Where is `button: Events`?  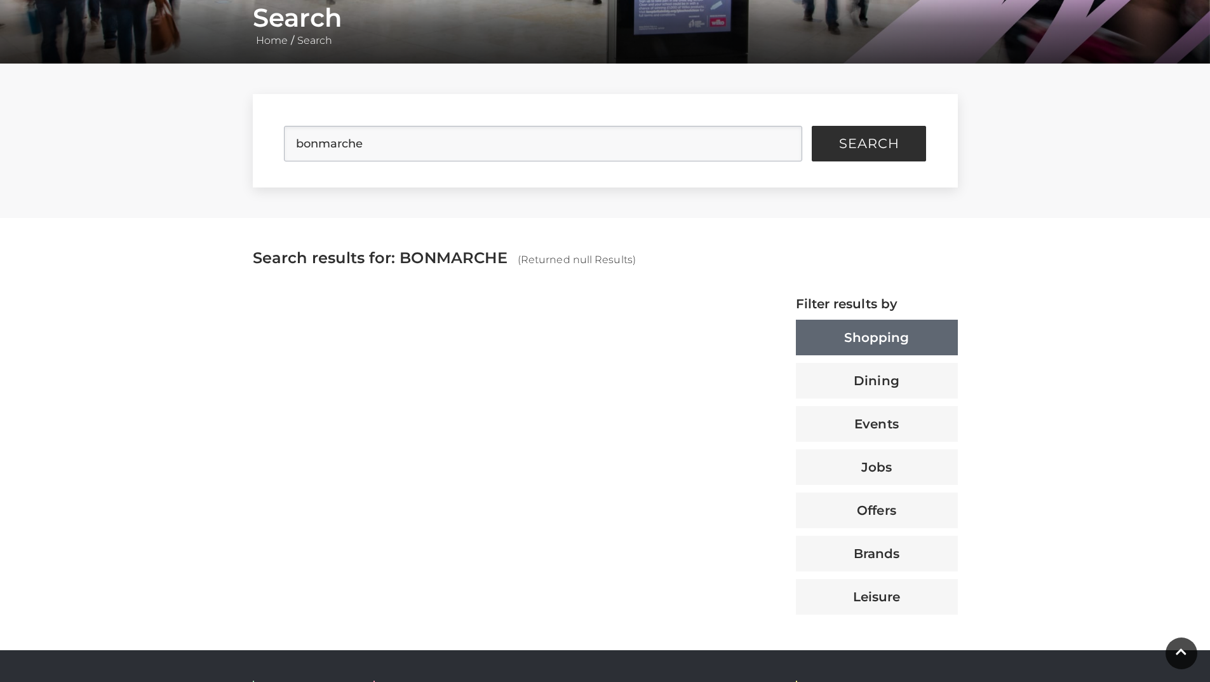 button: Events is located at coordinates (877, 424).